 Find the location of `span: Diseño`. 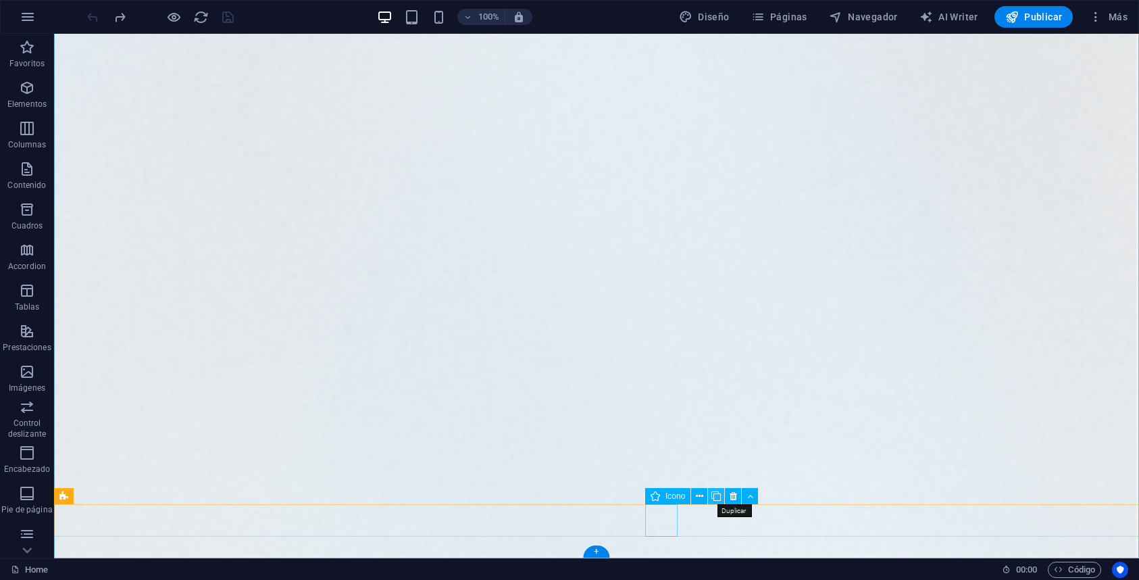

span: Diseño is located at coordinates (704, 17).